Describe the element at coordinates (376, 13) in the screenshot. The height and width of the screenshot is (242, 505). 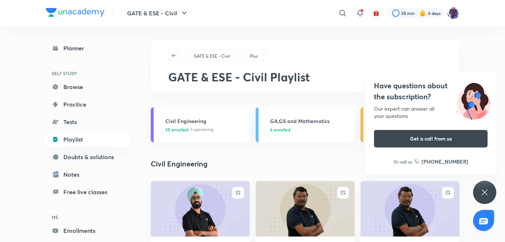
I see `button: avatar` at that location.